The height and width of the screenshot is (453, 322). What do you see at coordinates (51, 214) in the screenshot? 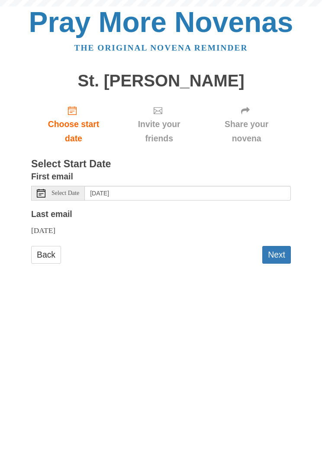
I see `label: Last email` at bounding box center [51, 214].